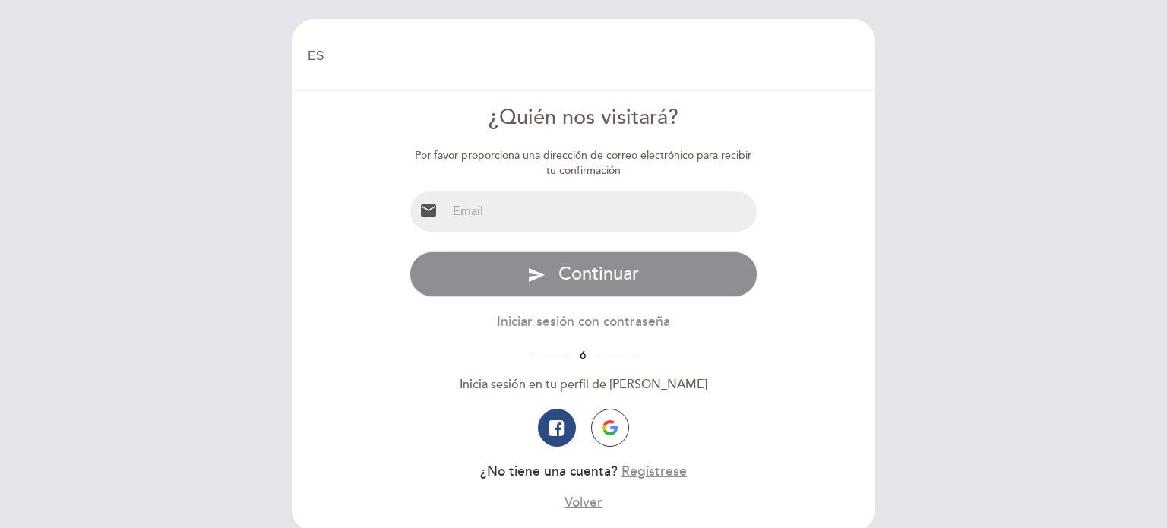 The height and width of the screenshot is (528, 1167). I want to click on button: send Continuar, so click(584, 274).